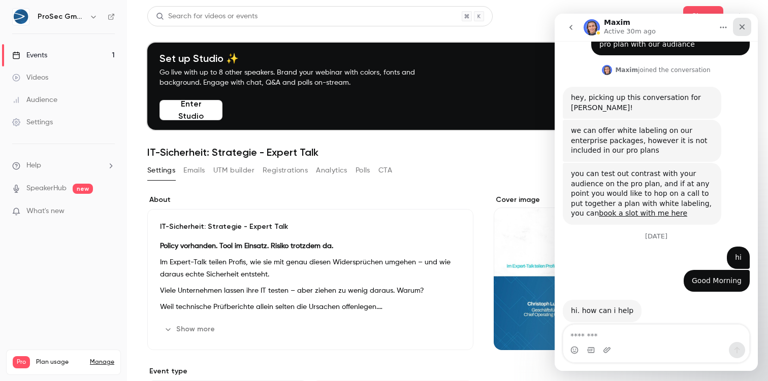 The height and width of the screenshot is (381, 768). What do you see at coordinates (75, 18) in the screenshot?
I see `p: Active 30m ago` at bounding box center [75, 18].